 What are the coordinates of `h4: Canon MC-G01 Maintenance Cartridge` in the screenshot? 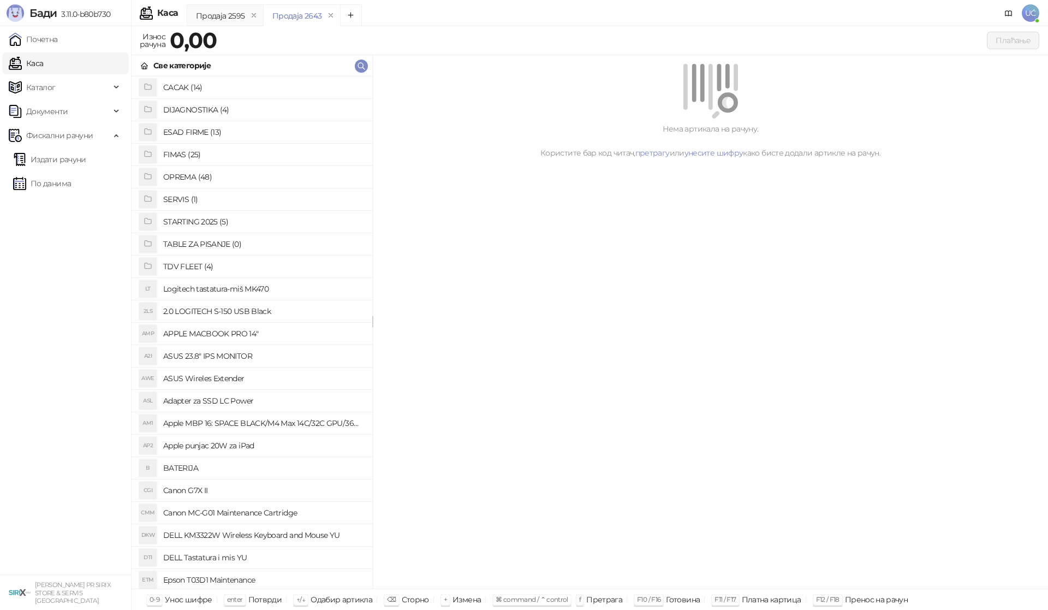 It's located at (263, 513).